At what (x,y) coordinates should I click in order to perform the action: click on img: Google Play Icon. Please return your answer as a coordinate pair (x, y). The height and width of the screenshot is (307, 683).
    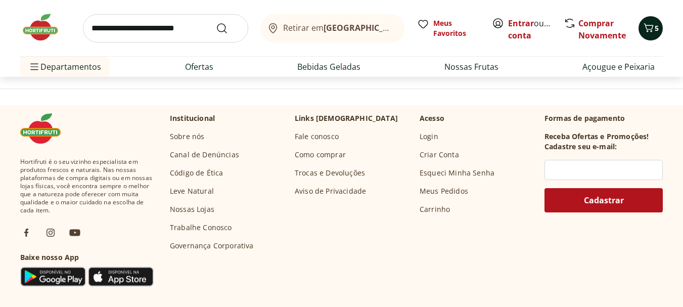
    Looking at the image, I should click on (53, 277).